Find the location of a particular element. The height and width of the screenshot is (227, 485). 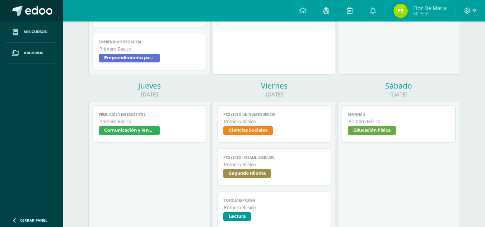

span: Archivos is located at coordinates (33, 53).